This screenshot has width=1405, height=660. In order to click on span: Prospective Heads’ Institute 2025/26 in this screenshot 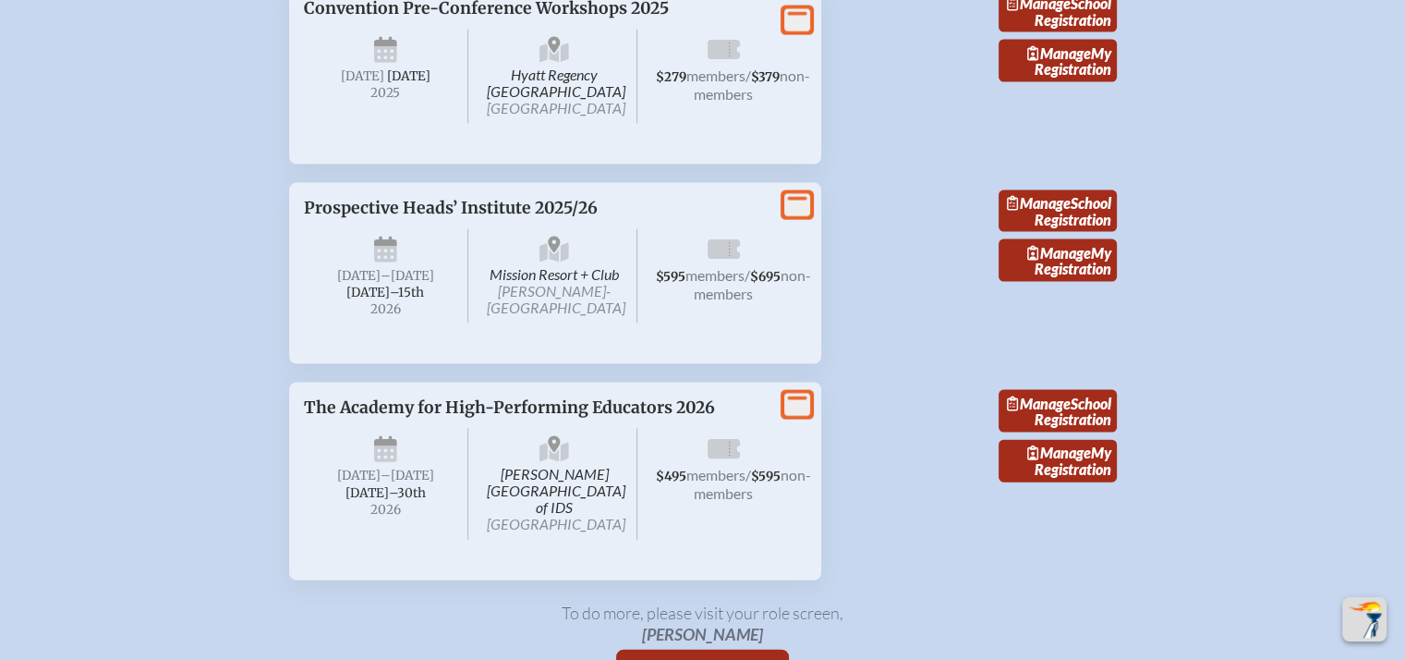, I will do `click(451, 208)`.